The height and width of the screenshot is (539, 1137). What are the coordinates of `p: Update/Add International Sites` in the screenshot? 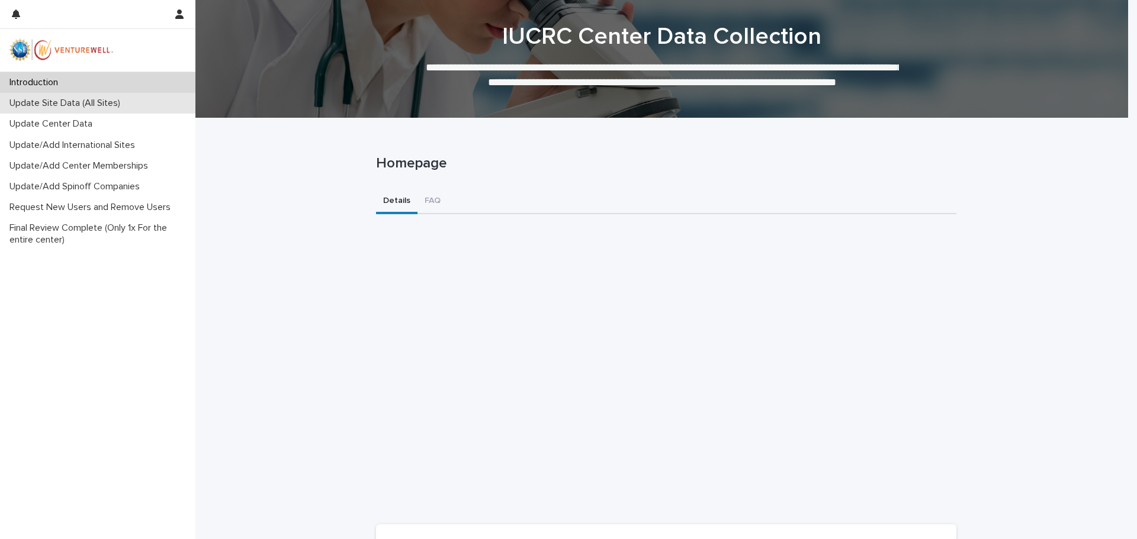 It's located at (75, 145).